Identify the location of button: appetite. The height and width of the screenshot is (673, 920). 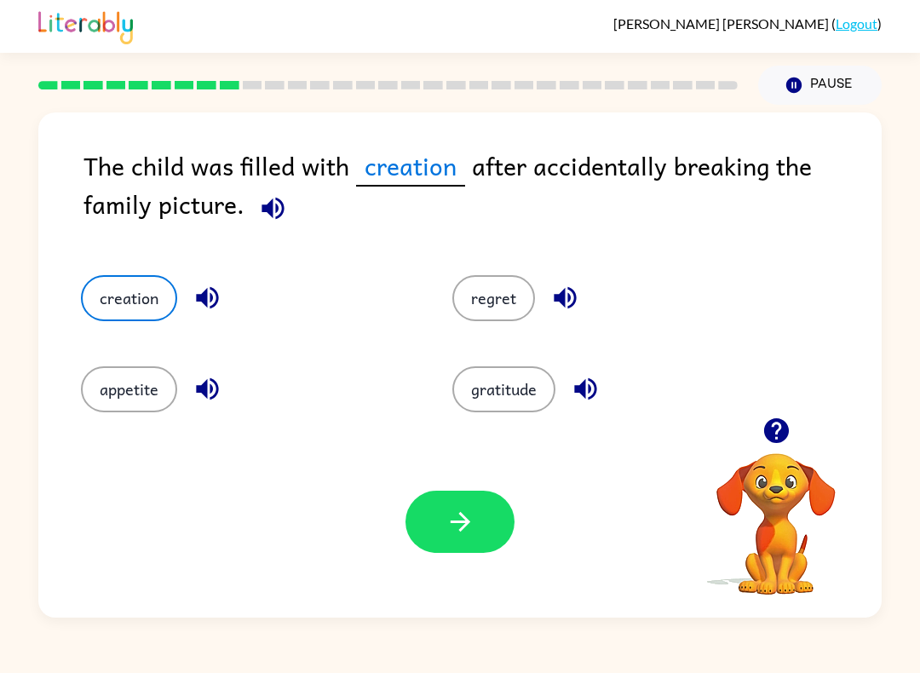
(129, 389).